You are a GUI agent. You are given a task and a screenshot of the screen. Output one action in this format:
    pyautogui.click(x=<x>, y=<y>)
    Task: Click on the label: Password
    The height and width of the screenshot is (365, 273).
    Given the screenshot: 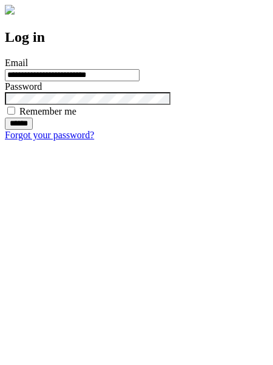 What is the action you would take?
    pyautogui.click(x=23, y=86)
    